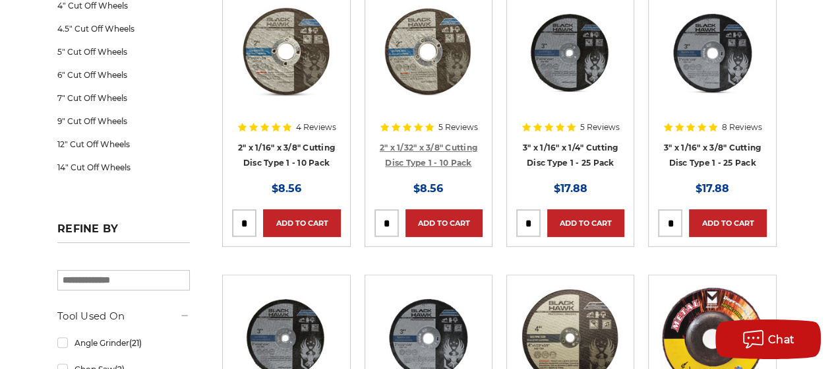  Describe the element at coordinates (316, 127) in the screenshot. I see `span: 4 Reviews` at that location.